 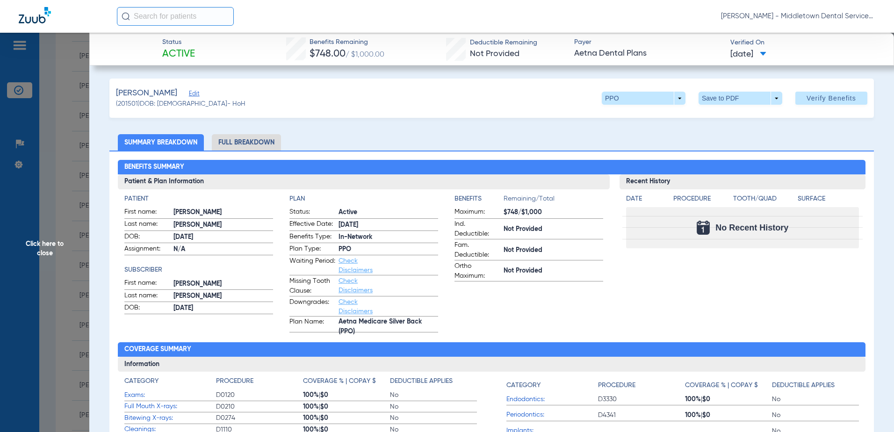 I want to click on span: Fam. Deductible:, so click(x=477, y=250).